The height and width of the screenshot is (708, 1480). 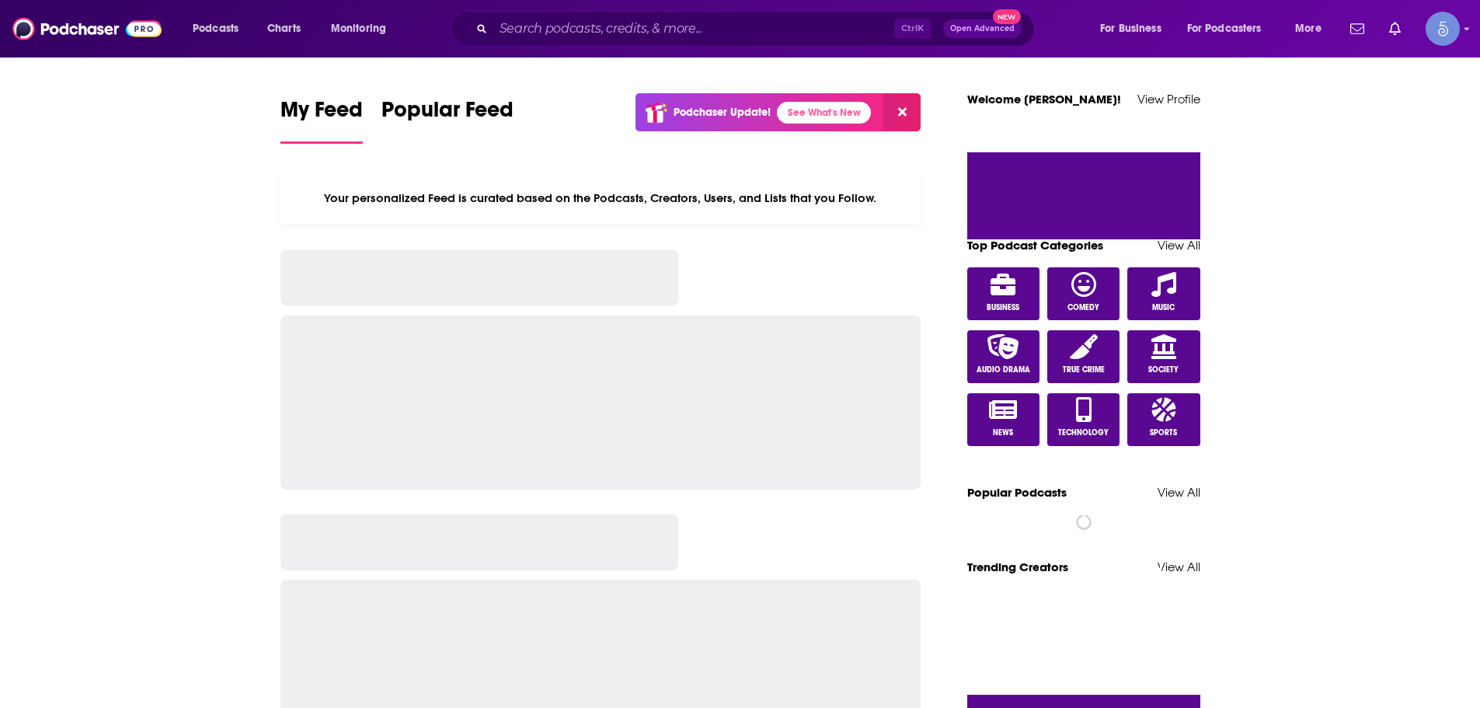 I want to click on a: Charts, so click(x=284, y=29).